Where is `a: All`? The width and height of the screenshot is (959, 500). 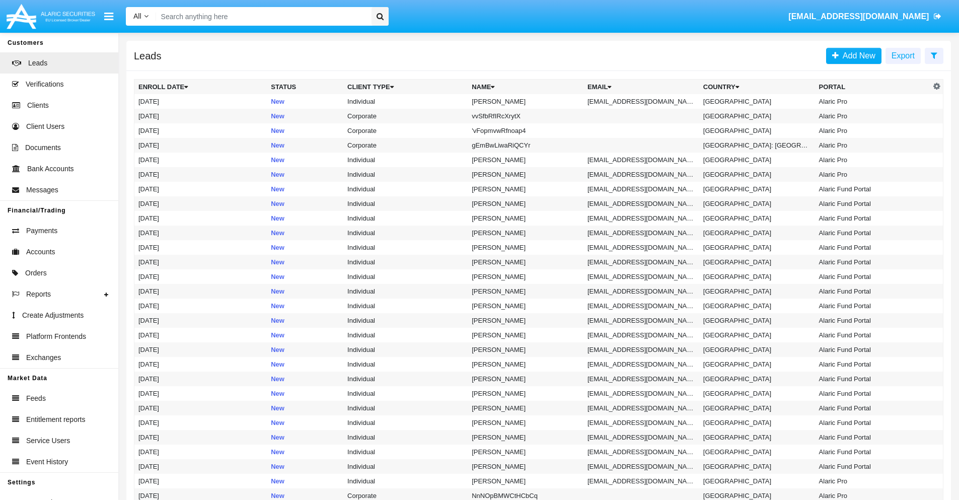 a: All is located at coordinates (141, 16).